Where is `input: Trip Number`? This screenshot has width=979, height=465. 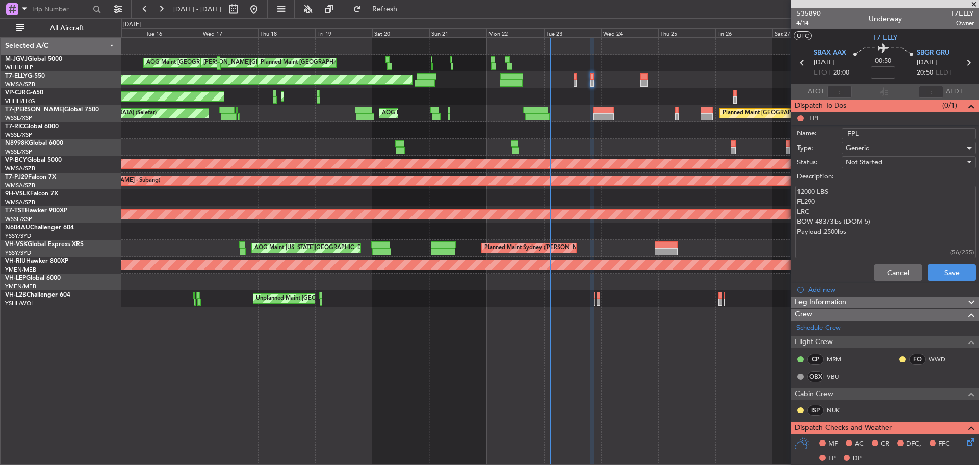
input: Trip Number is located at coordinates (60, 9).